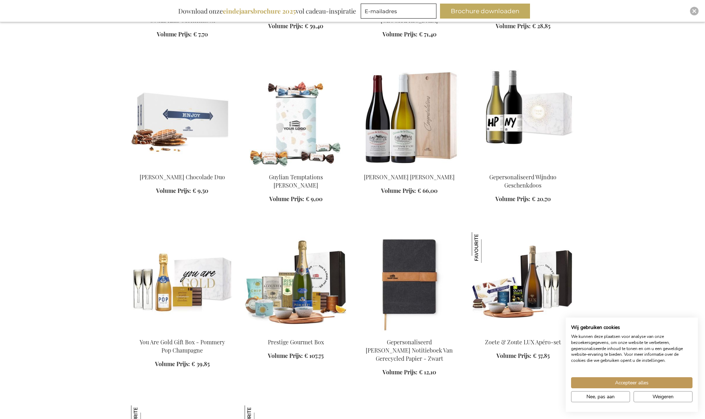  What do you see at coordinates (632, 383) in the screenshot?
I see `button: Accepteer alle cookies` at bounding box center [632, 383].